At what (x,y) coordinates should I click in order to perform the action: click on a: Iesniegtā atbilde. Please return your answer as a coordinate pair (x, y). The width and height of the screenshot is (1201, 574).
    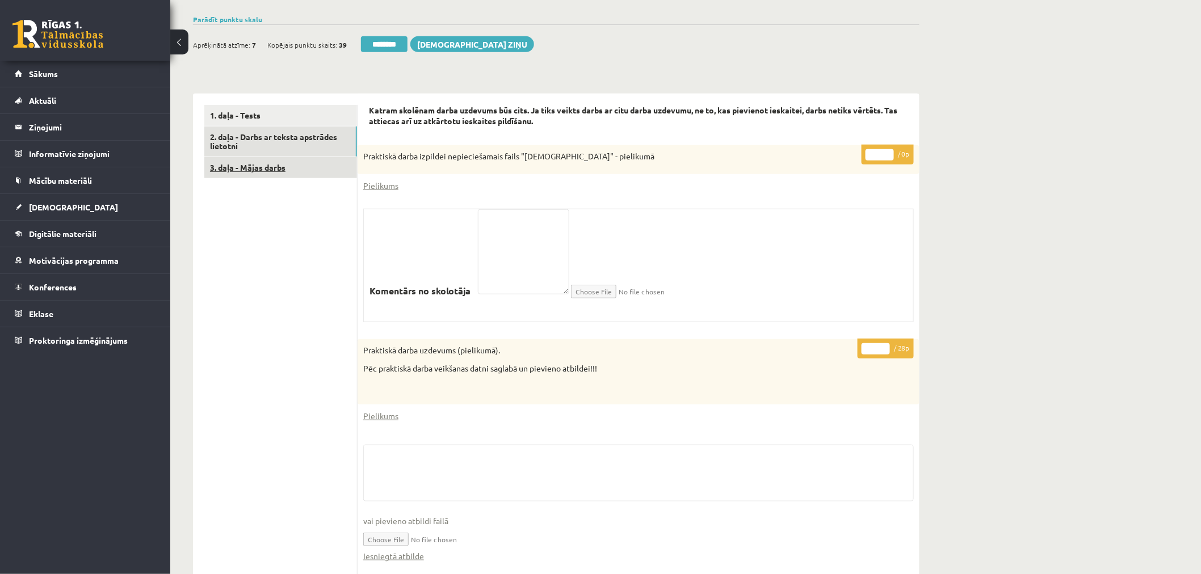
    Looking at the image, I should click on (393, 556).